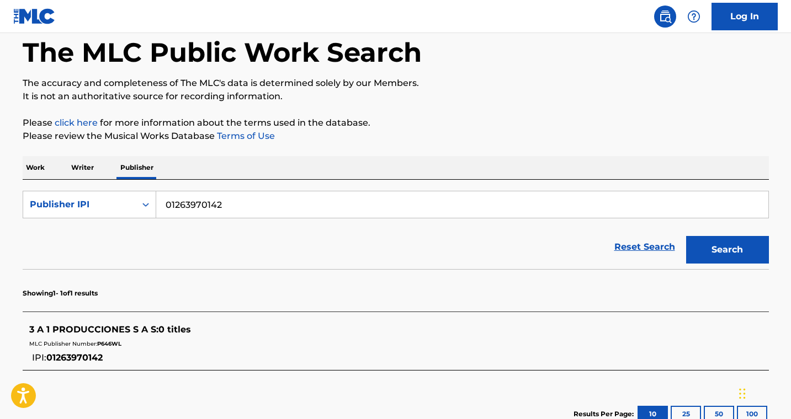  I want to click on span: 3 A 1 PRODUCCIONES S A S :, so click(94, 329).